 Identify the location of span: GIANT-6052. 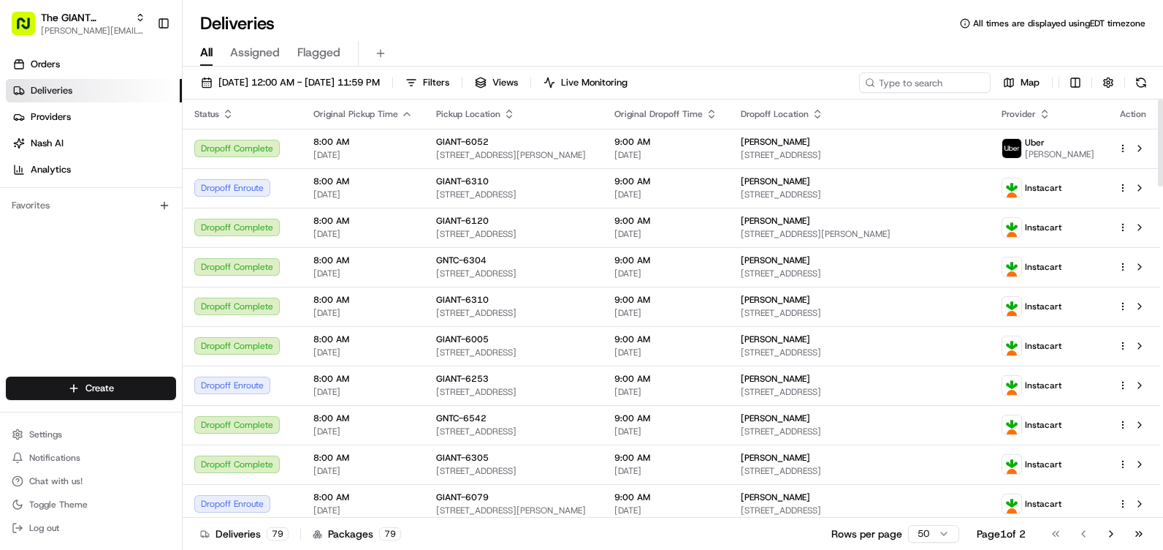
(463, 142).